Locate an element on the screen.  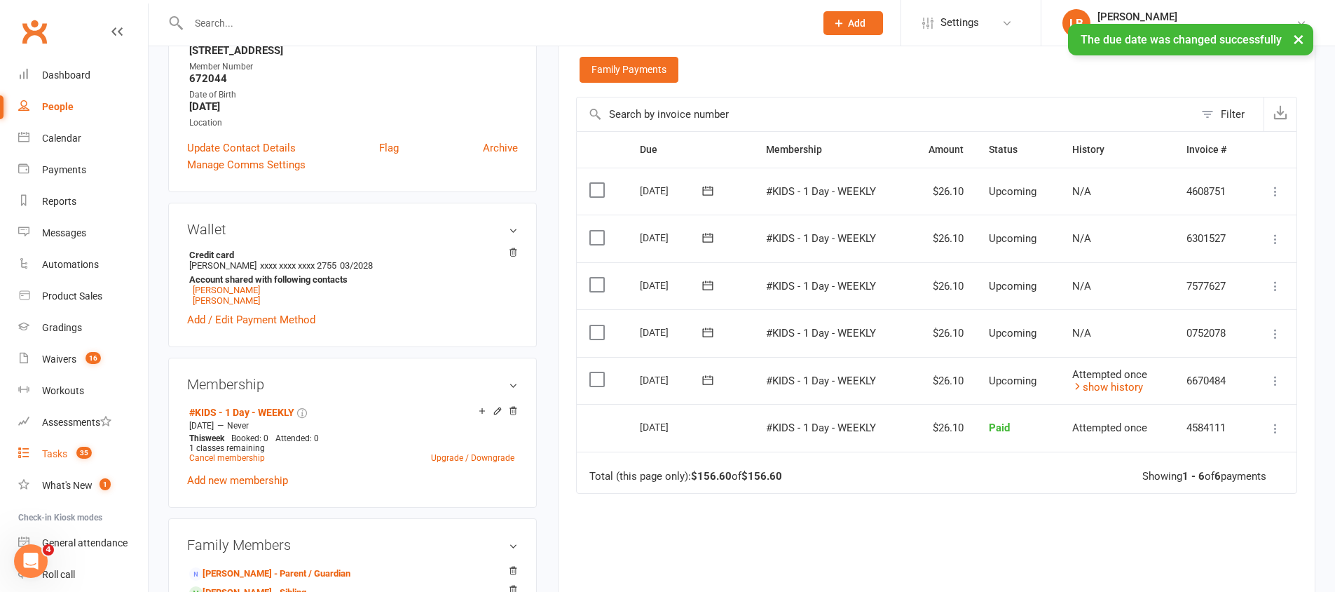
a: General attendance kiosk mode is located at coordinates (83, 542).